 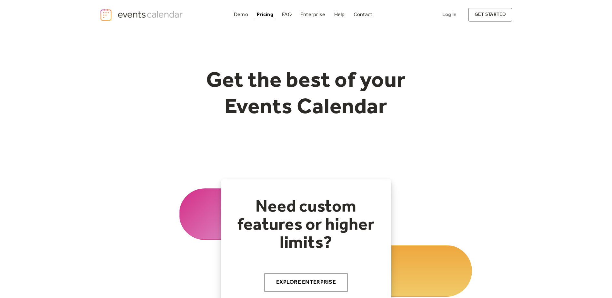 What do you see at coordinates (306, 283) in the screenshot?
I see `a: Explore Enterprise` at bounding box center [306, 283].